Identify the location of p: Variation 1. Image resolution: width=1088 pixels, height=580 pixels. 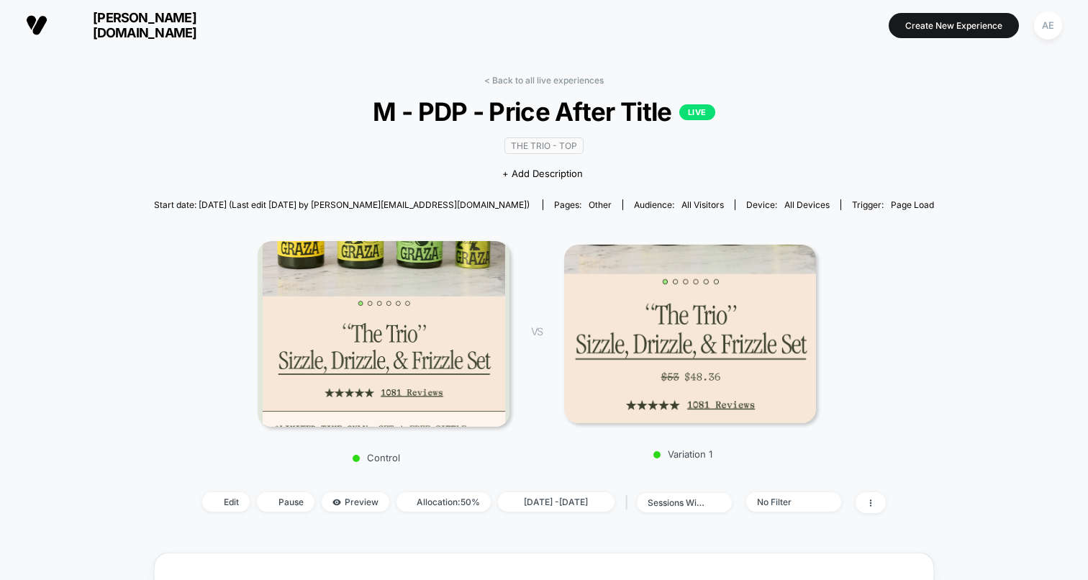
(683, 454).